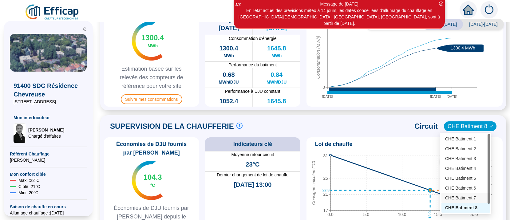 The width and height of the screenshot is (510, 220). What do you see at coordinates (84, 29) in the screenshot?
I see `span: double-left` at bounding box center [84, 29].